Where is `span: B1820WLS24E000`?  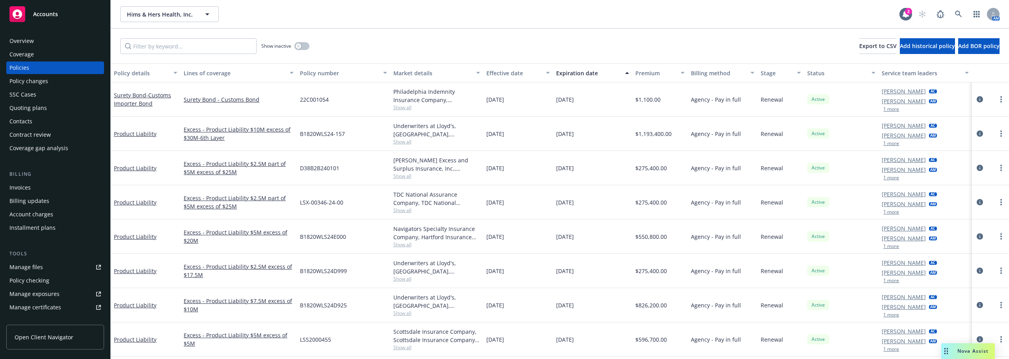 span: B1820WLS24E000 is located at coordinates (323, 236).